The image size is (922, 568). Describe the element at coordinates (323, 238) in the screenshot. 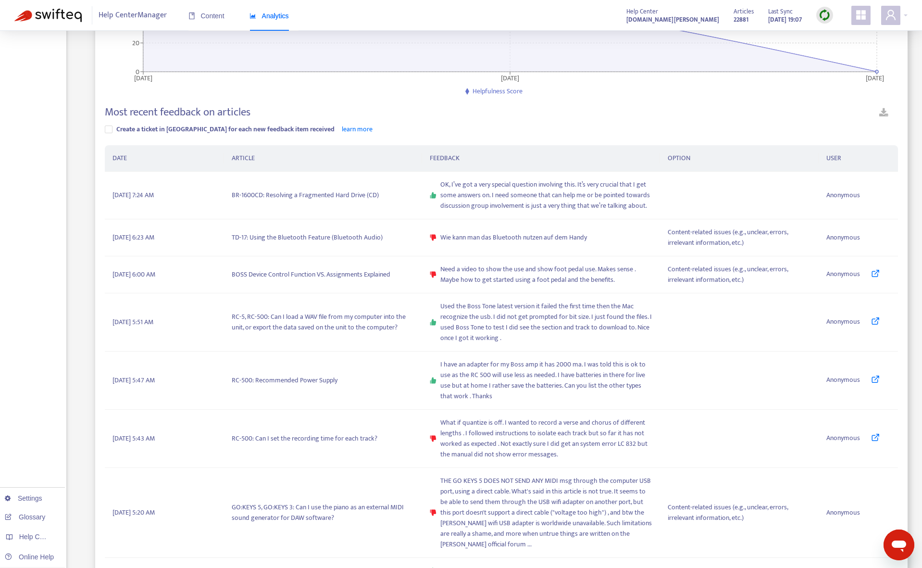

I see `td: TD-17: Using the Bluetooth Feature (Bluetooth Audio)` at that location.